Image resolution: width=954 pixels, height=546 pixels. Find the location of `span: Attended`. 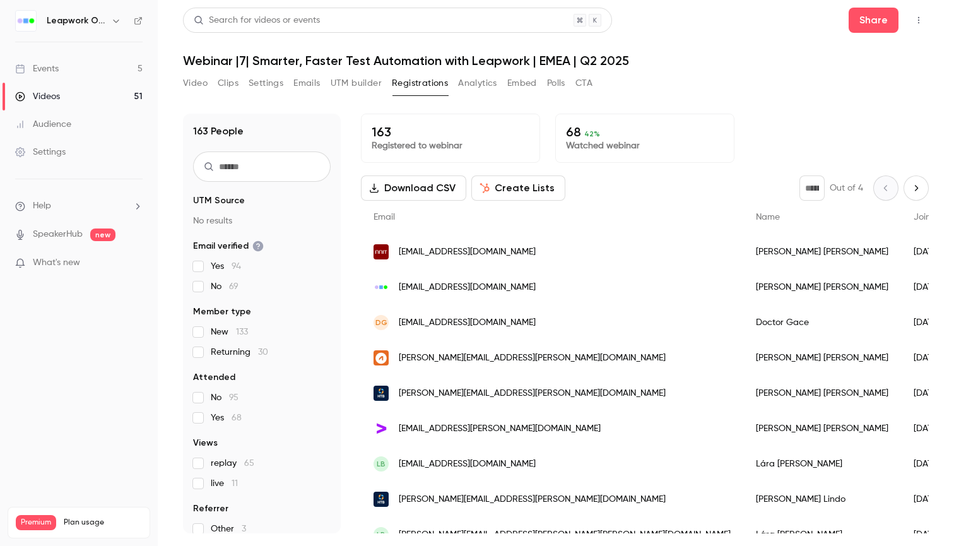

span: Attended is located at coordinates (214, 377).